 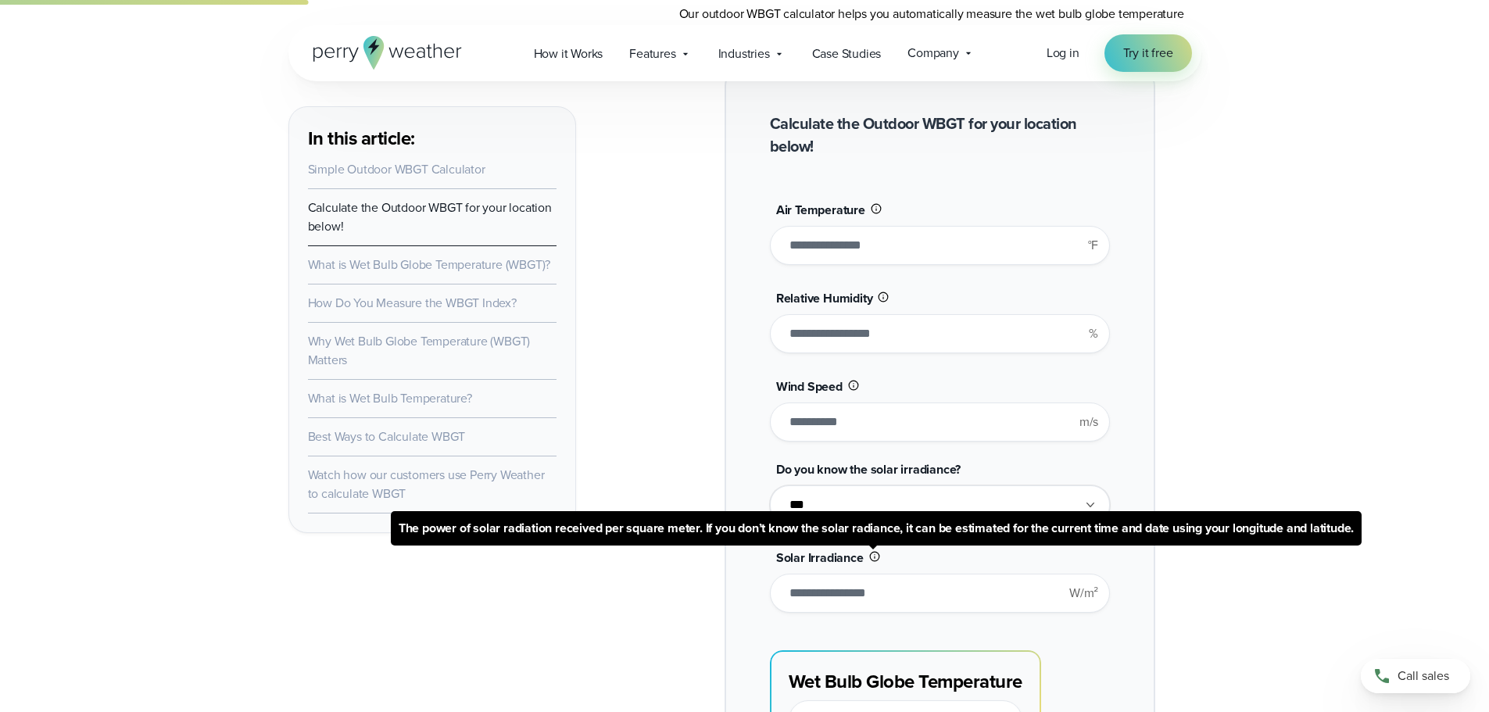 I want to click on a: What is Wet Bulb Globe Temperature (WBGT)?, so click(x=429, y=264).